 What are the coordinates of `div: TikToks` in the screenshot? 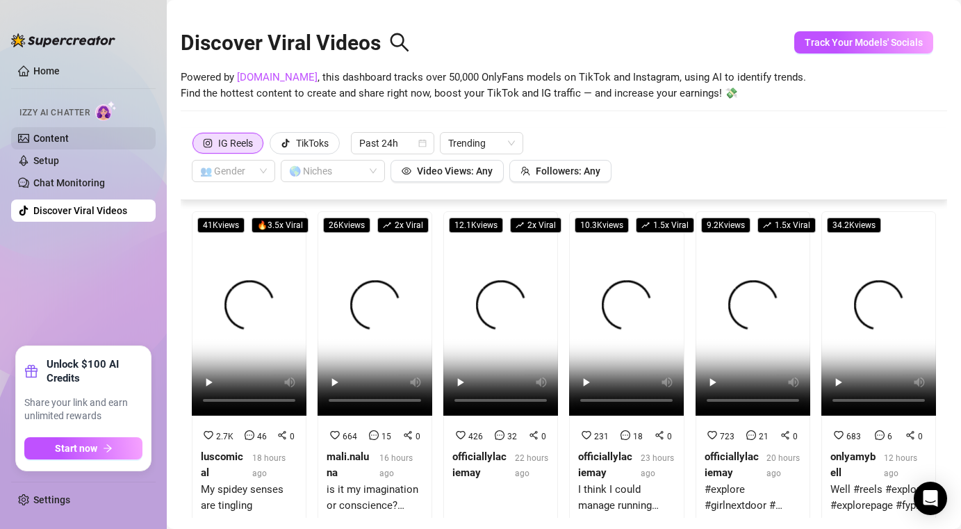 It's located at (312, 143).